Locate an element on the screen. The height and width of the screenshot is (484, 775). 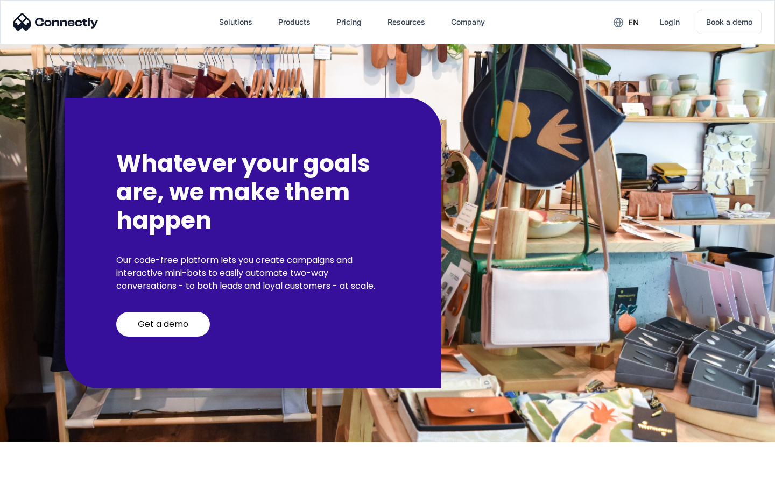
div: en is located at coordinates (634, 23).